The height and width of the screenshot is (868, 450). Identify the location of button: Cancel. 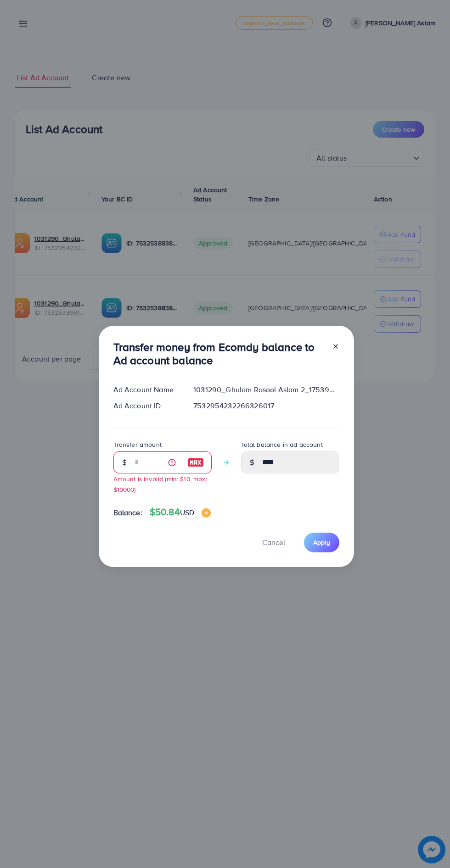
(273, 542).